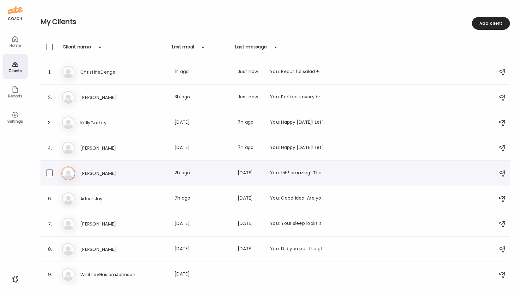  What do you see at coordinates (298, 224) in the screenshot?
I see `div: You: Your sleep looks strong as well on your Whoop band.` at bounding box center [298, 224].